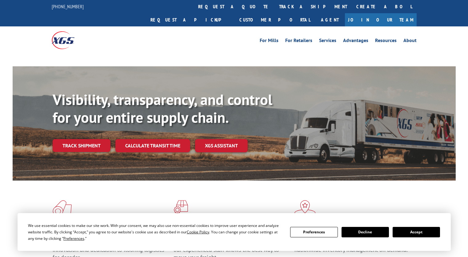 This screenshot has height=257, width=468. What do you see at coordinates (330, 20) in the screenshot?
I see `a: Agent` at bounding box center [330, 20].